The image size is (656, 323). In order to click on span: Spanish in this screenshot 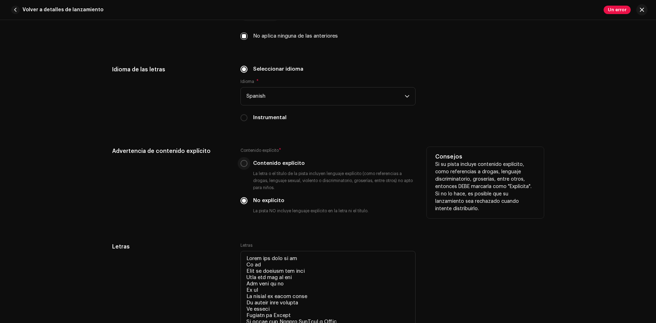, I will do `click(325, 96)`.